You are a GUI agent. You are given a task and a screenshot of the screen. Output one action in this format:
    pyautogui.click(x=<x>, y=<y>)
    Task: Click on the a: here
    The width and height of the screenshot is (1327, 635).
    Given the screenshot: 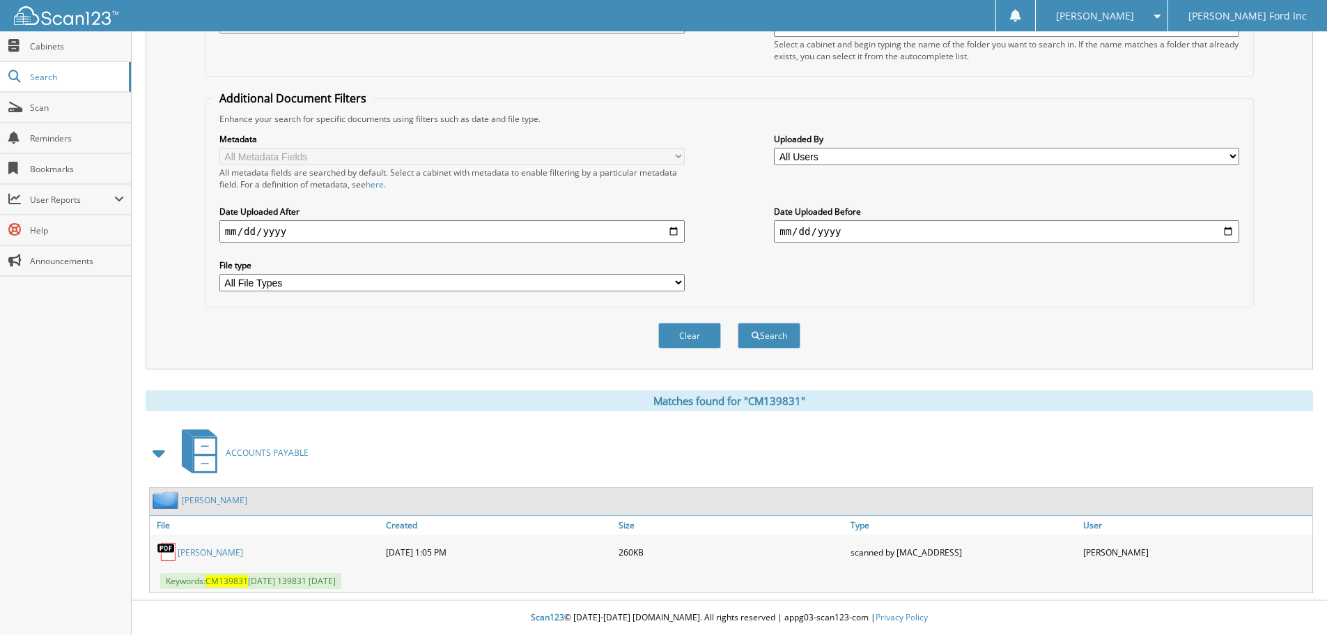 What is the action you would take?
    pyautogui.click(x=375, y=184)
    